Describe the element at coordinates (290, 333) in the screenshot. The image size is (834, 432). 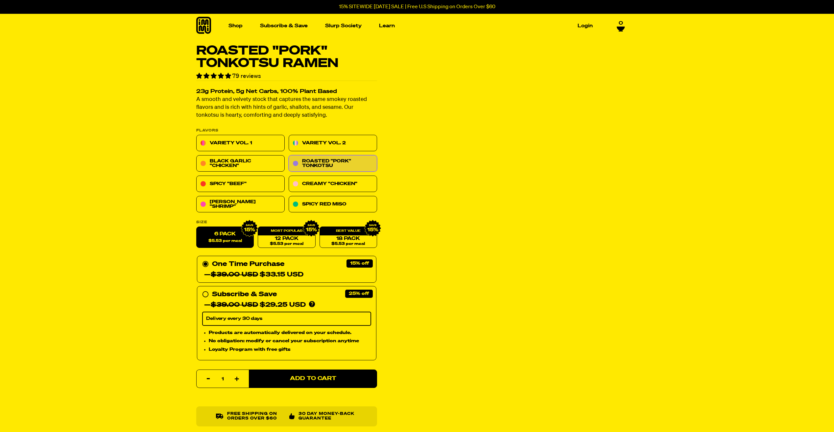
I see `li: Products are automatically delivered on your schedule.` at that location.